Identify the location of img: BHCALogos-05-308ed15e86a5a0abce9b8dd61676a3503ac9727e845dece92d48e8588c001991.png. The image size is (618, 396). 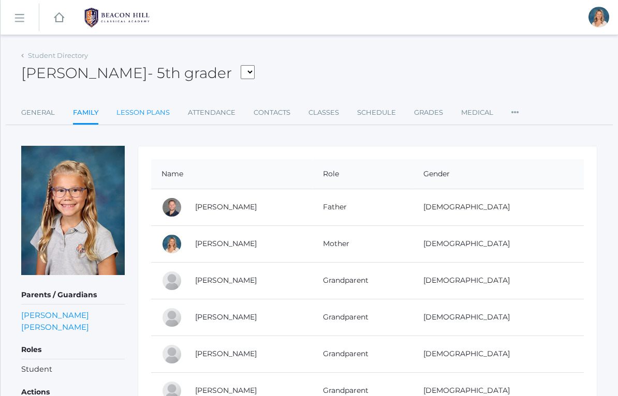
(117, 18).